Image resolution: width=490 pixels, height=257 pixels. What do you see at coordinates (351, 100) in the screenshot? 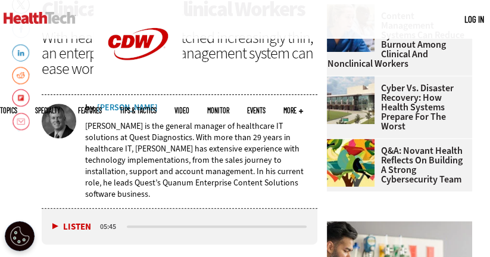
I see `img: University of Vermont Medical Center’s main campus` at bounding box center [351, 100].